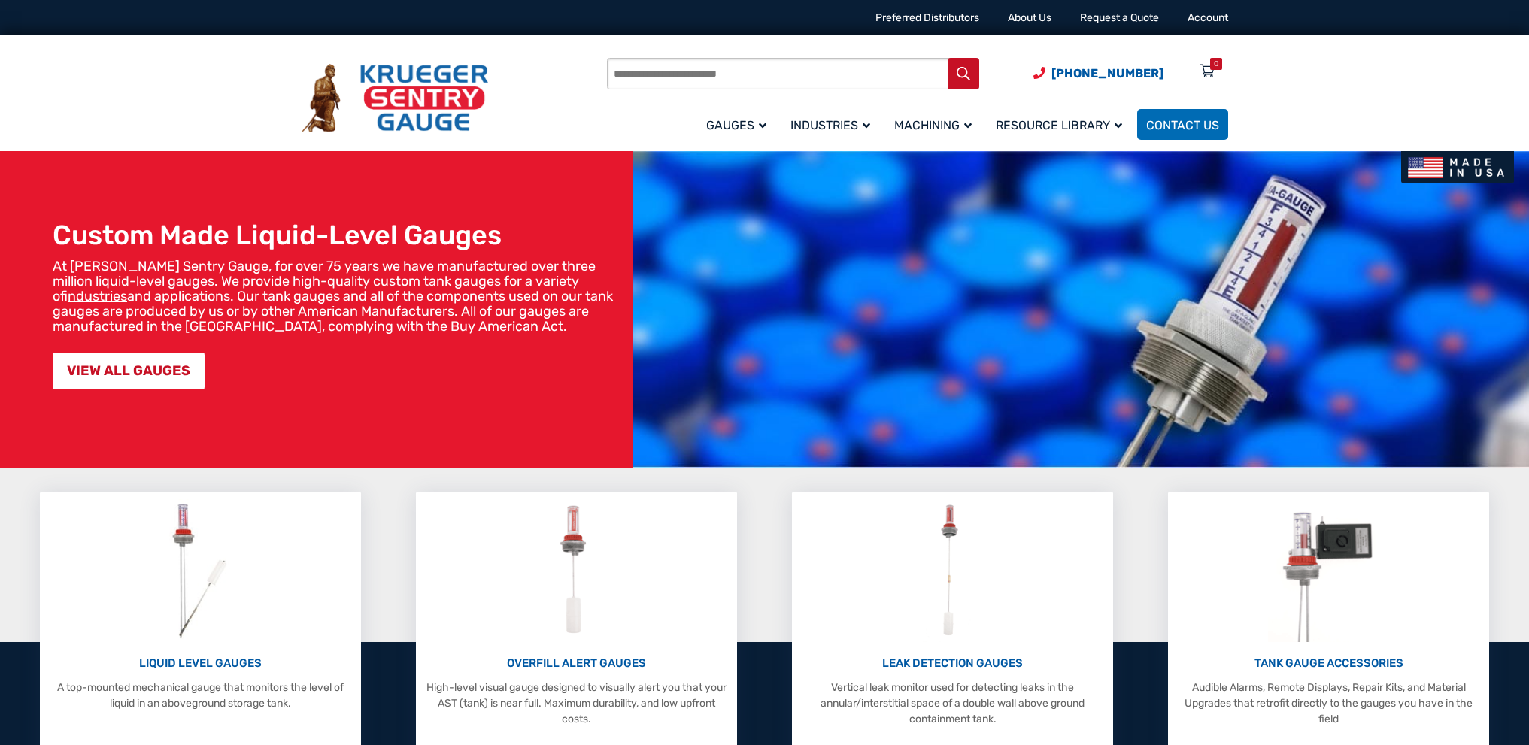 The height and width of the screenshot is (745, 1529). Describe the element at coordinates (1029, 17) in the screenshot. I see `a: About Us` at that location.